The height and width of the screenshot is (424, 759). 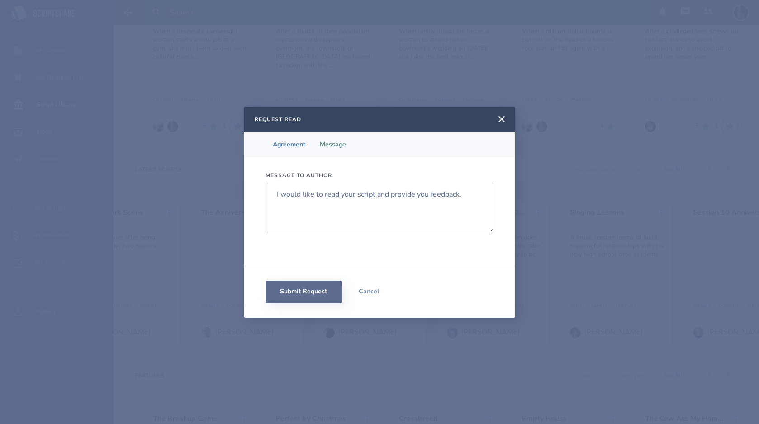 I want to click on textarea: I would like to read your script and provide you feedback., so click(x=380, y=208).